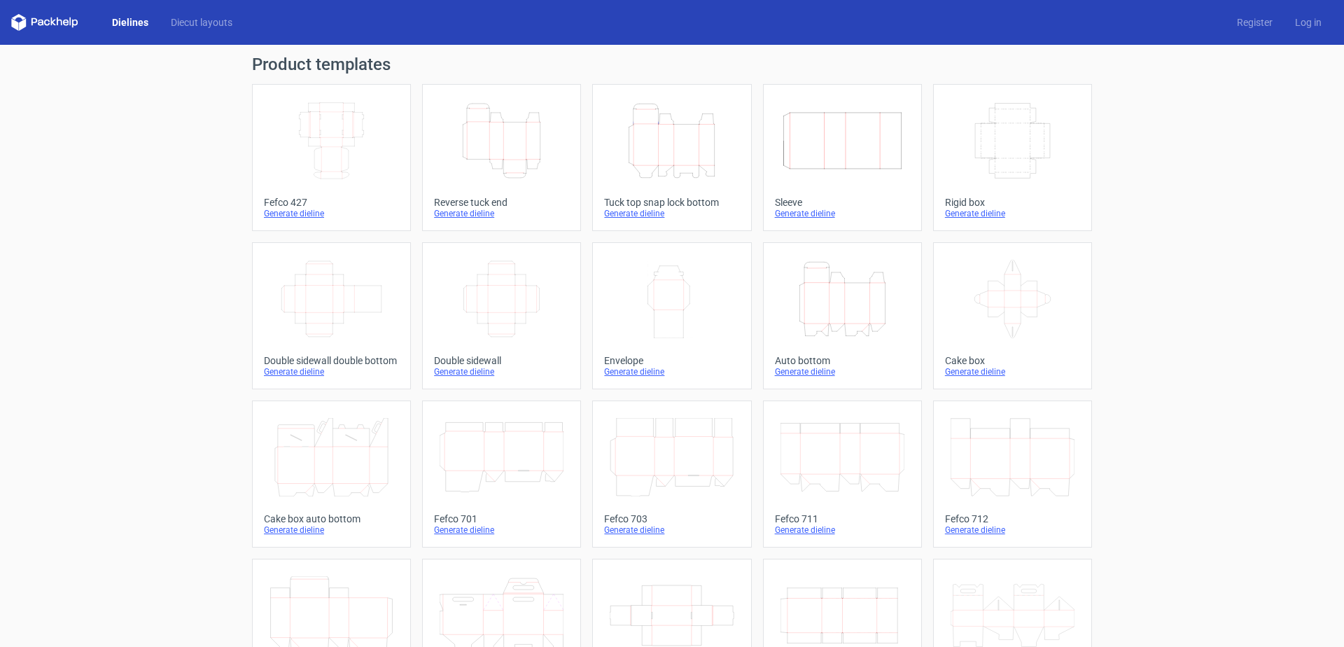 The width and height of the screenshot is (1344, 647). What do you see at coordinates (501, 202) in the screenshot?
I see `div: Reverse tuck end` at bounding box center [501, 202].